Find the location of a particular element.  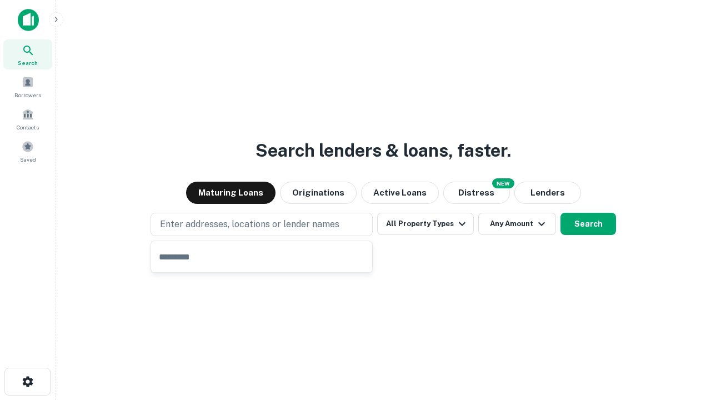

a: Borrowers is located at coordinates (28, 87).